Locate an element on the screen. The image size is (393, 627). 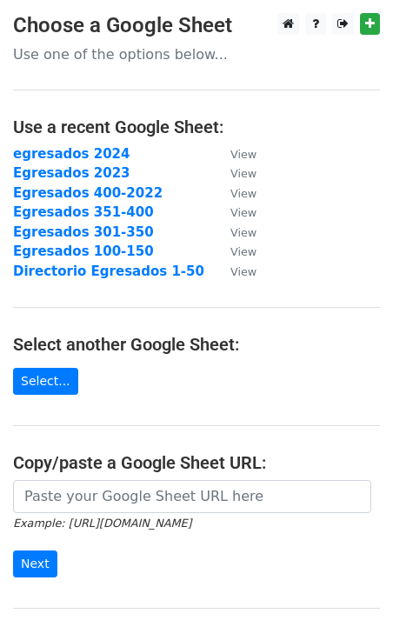
div: Chat Widget is located at coordinates (350, 585).